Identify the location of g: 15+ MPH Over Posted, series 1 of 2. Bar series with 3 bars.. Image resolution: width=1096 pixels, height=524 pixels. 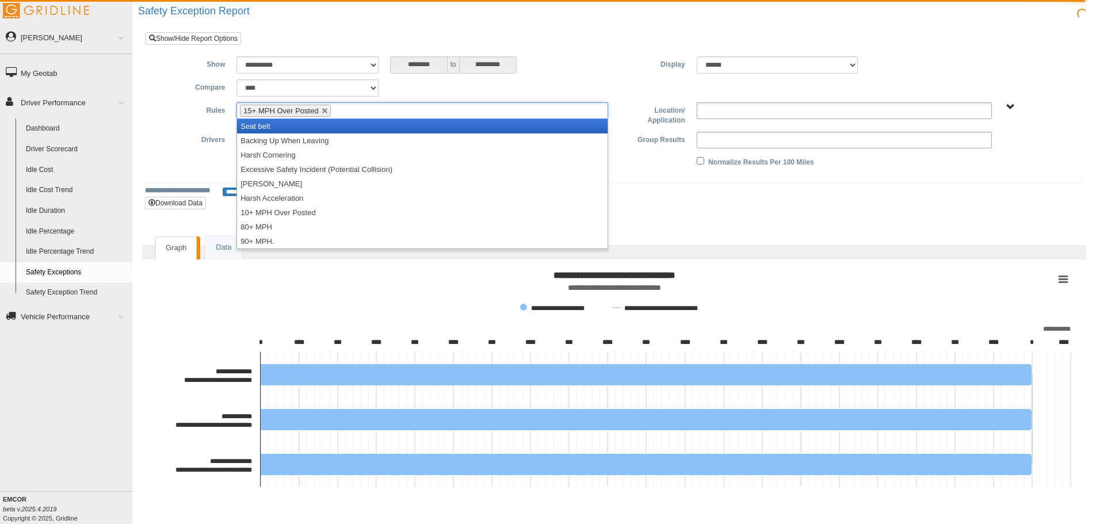
(646, 420).